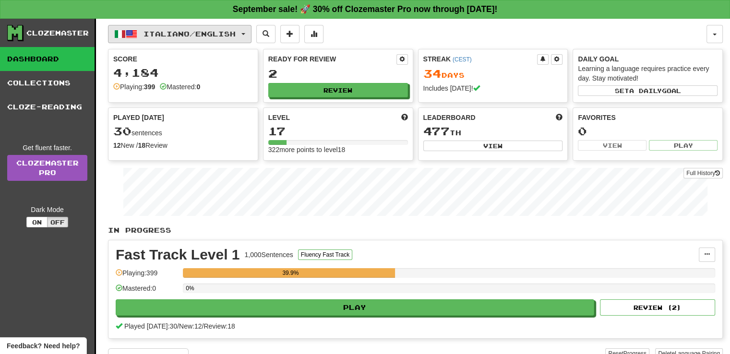 Image resolution: width=730 pixels, height=354 pixels. Describe the element at coordinates (338, 73) in the screenshot. I see `div: 2` at that location.